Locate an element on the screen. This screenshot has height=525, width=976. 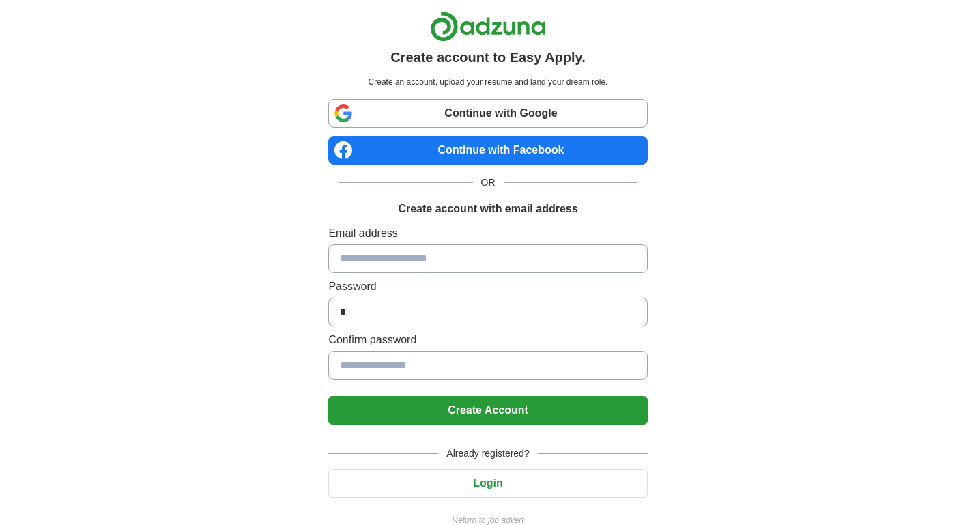
a: Login is located at coordinates (487, 483).